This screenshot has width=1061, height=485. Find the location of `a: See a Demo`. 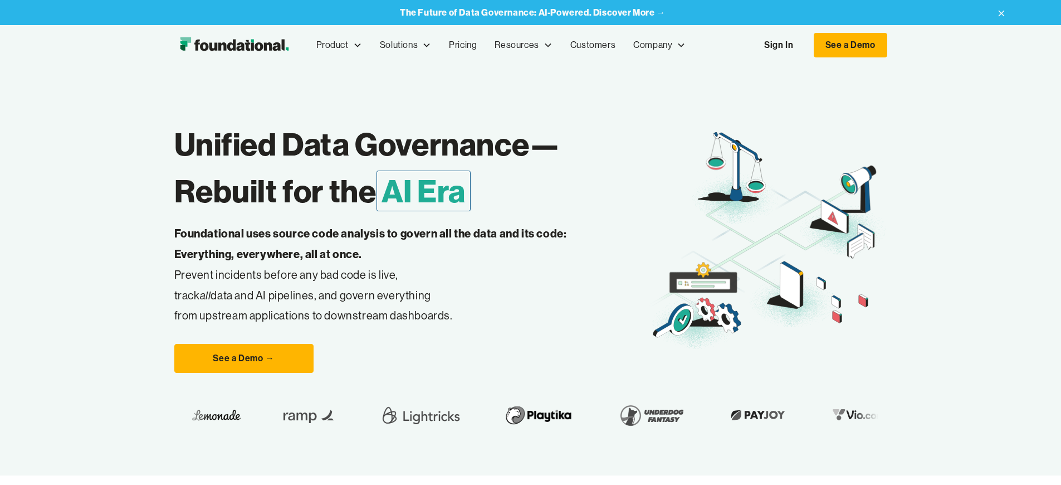

a: See a Demo is located at coordinates (851, 45).